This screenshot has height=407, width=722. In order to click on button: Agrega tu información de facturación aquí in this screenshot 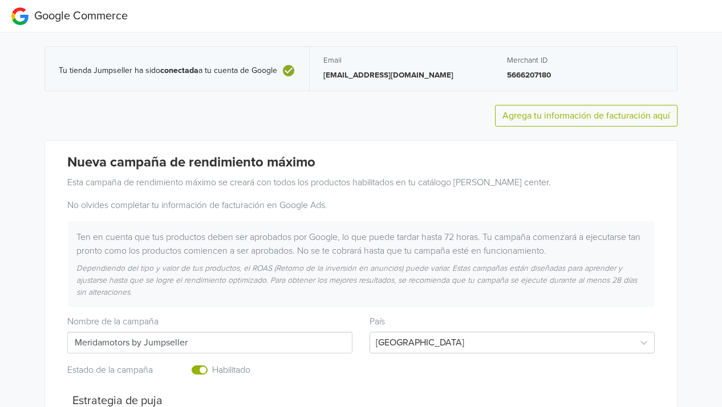, I will do `click(586, 116)`.